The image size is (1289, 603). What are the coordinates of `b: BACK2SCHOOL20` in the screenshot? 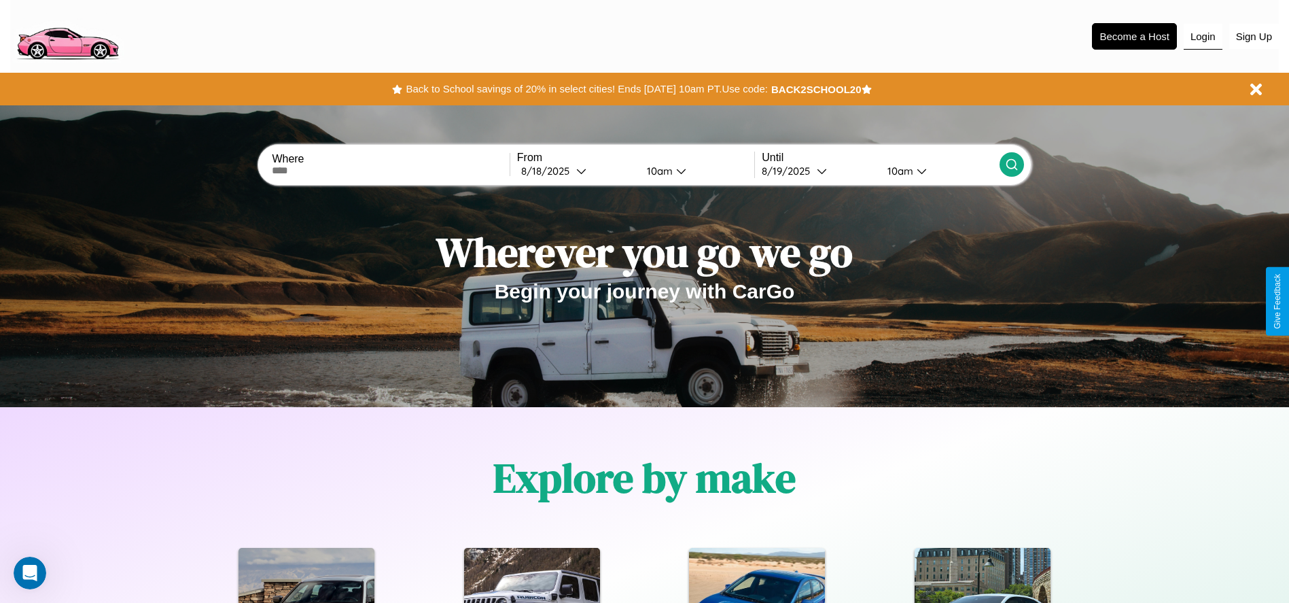 It's located at (816, 89).